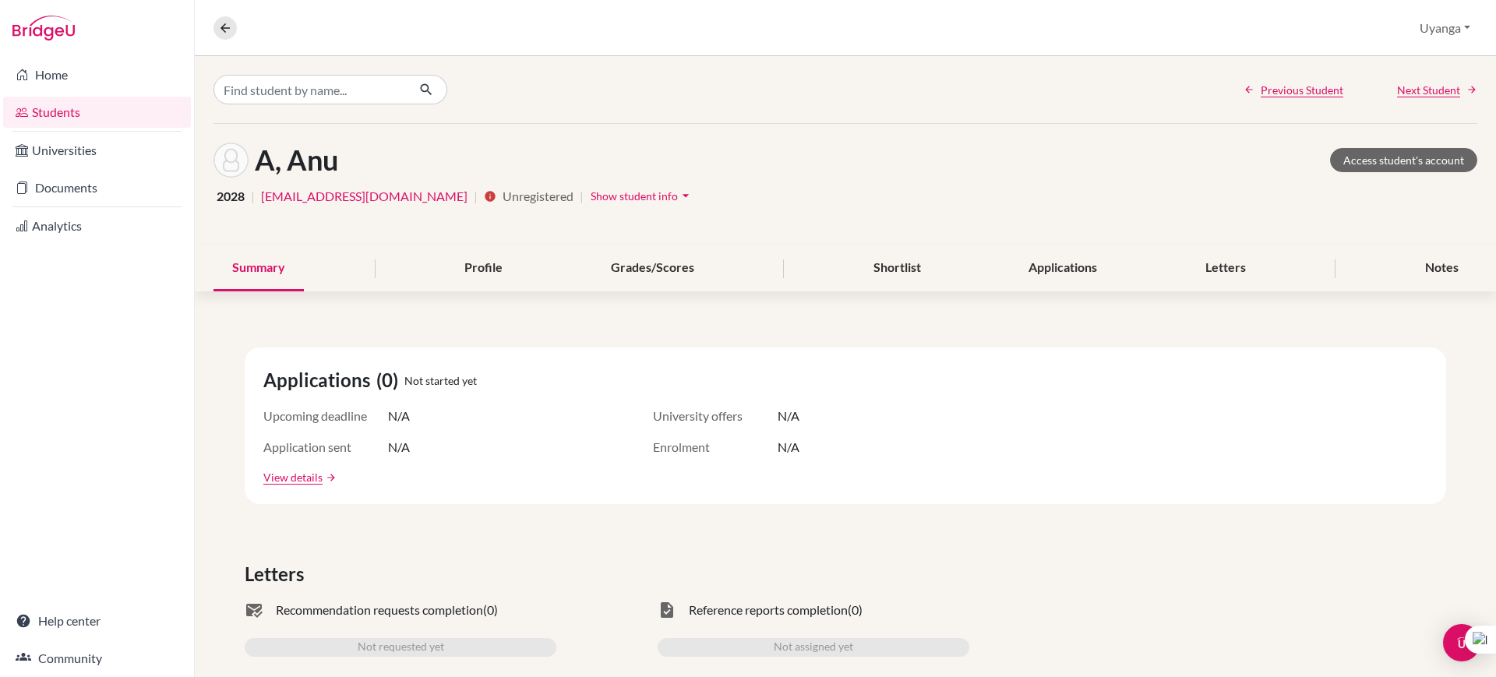  What do you see at coordinates (768, 610) in the screenshot?
I see `span: Reference reports completion` at bounding box center [768, 610].